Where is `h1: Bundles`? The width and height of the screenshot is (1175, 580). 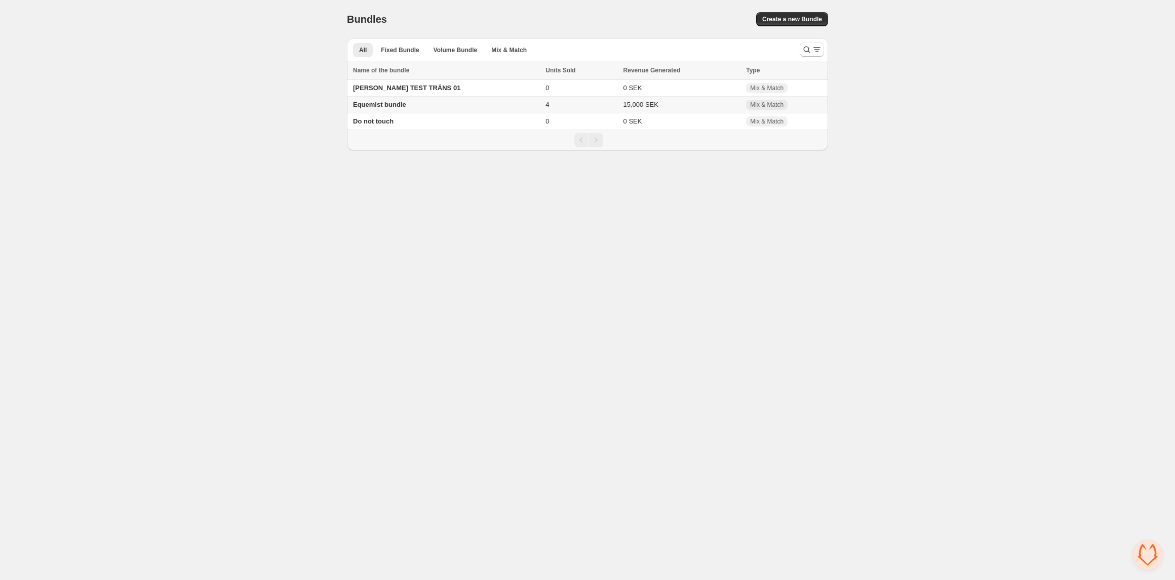 h1: Bundles is located at coordinates (367, 19).